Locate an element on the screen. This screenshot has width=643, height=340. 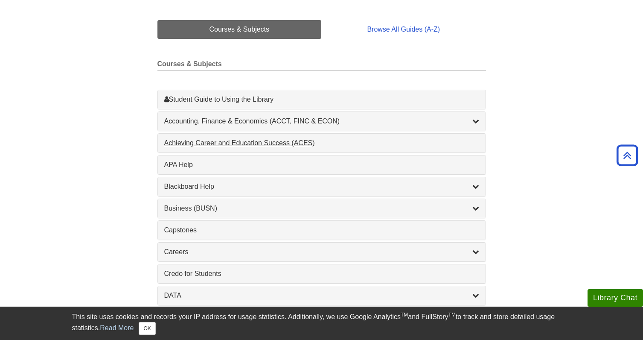
a: DATA is located at coordinates (322, 295).